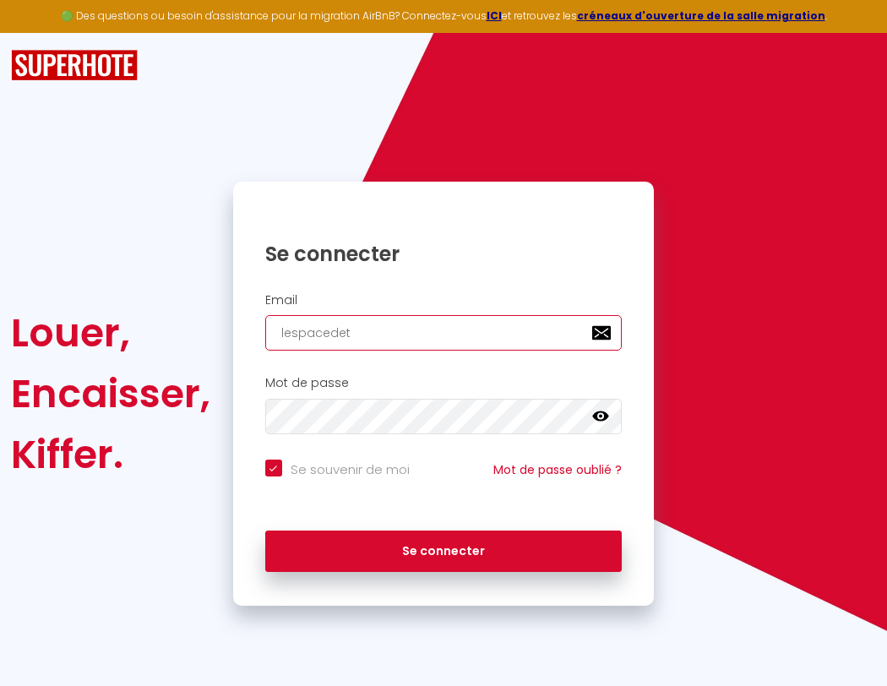  What do you see at coordinates (443, 333) in the screenshot?
I see `input: Ton Email` at bounding box center [443, 333].